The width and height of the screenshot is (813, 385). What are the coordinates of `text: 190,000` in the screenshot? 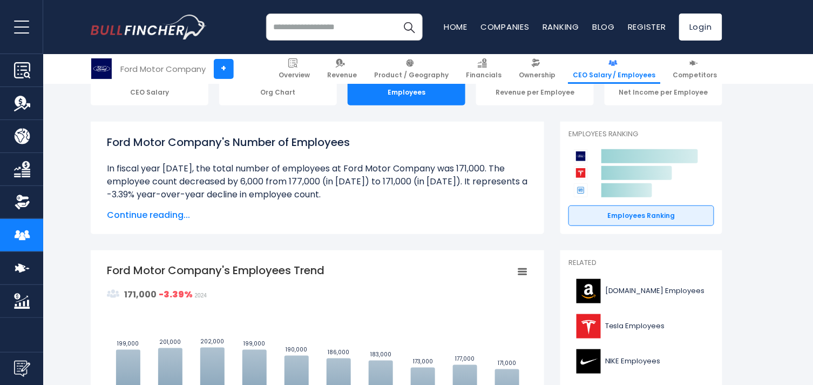 It's located at (297, 349).